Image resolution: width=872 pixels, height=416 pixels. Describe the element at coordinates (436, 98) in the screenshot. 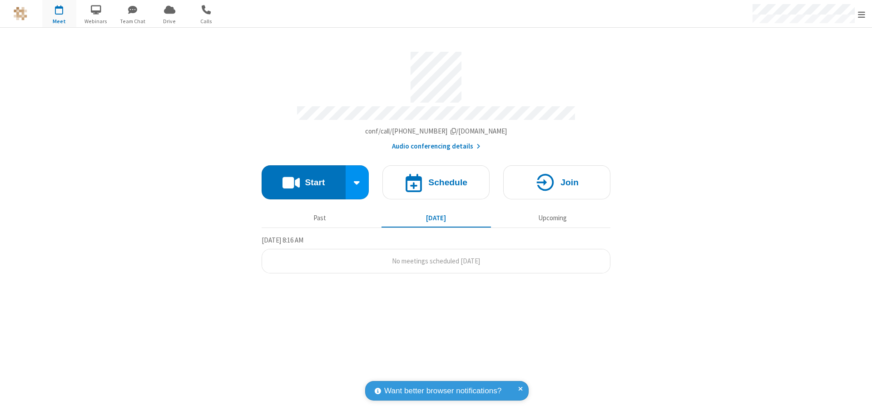

I see `section: Account details` at that location.